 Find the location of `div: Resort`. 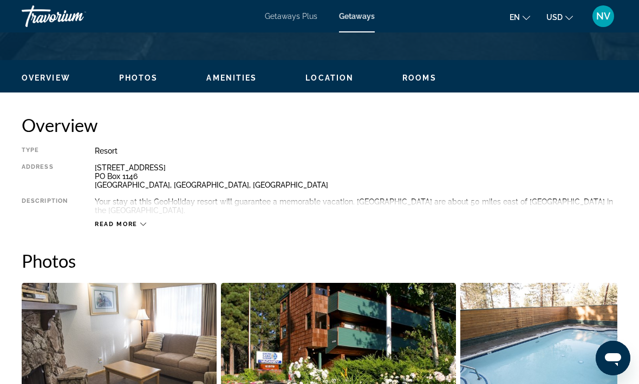

div: Resort is located at coordinates (356, 151).